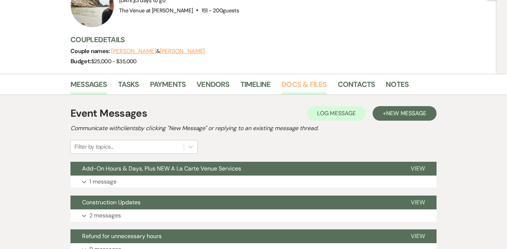 Image resolution: width=507 pixels, height=249 pixels. I want to click on h1: Event Messages, so click(109, 113).